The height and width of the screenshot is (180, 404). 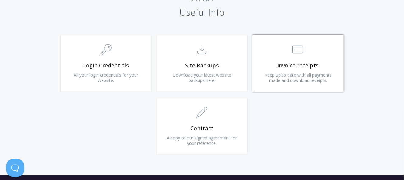 What do you see at coordinates (106, 64) in the screenshot?
I see `a: Login Credentials All your login credentials for your website.` at bounding box center [106, 64].